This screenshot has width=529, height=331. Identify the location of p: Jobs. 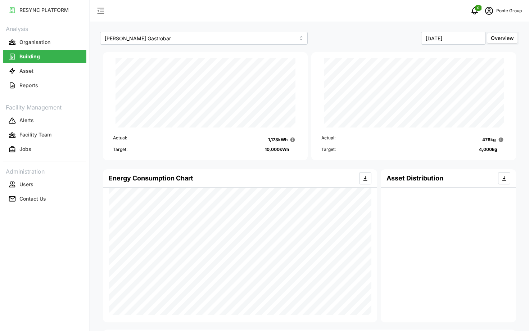
(25, 149).